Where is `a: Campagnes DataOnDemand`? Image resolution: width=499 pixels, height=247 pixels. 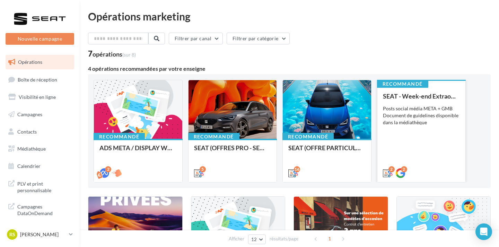
a: Campagnes DataOnDemand is located at coordinates (40, 209).